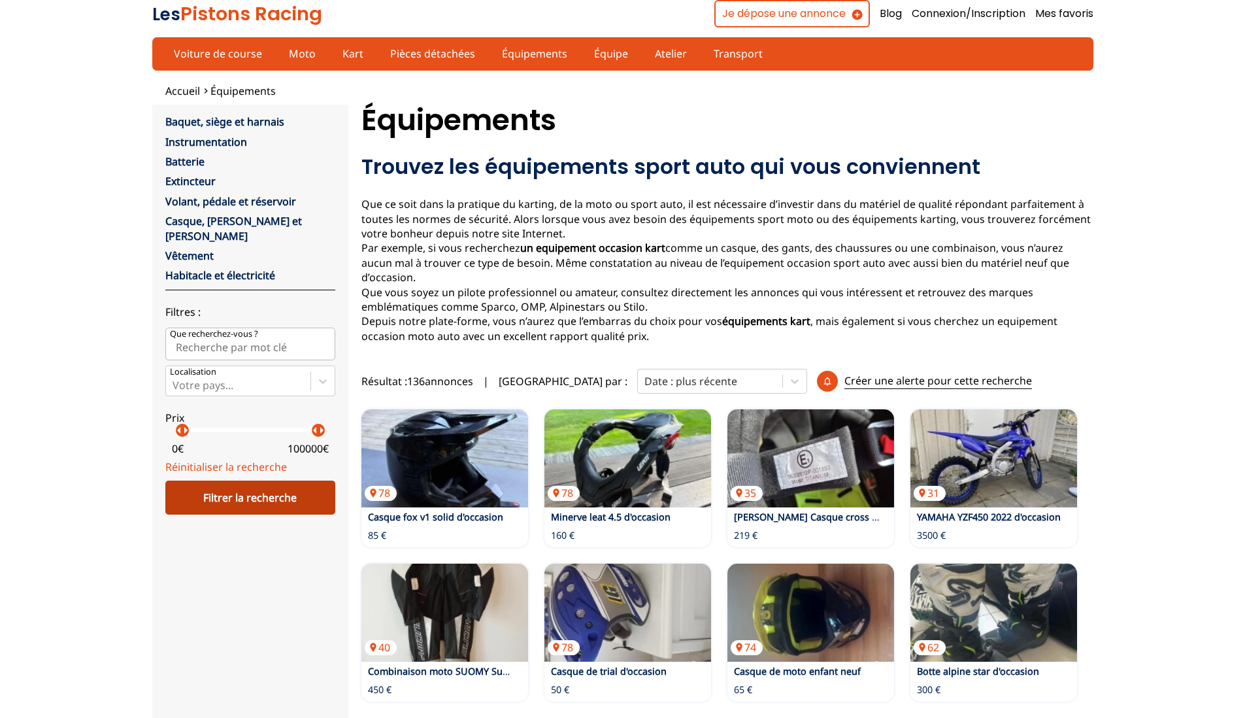 The image size is (1245, 718). Describe the element at coordinates (206, 142) in the screenshot. I see `a: Instrumentation` at that location.